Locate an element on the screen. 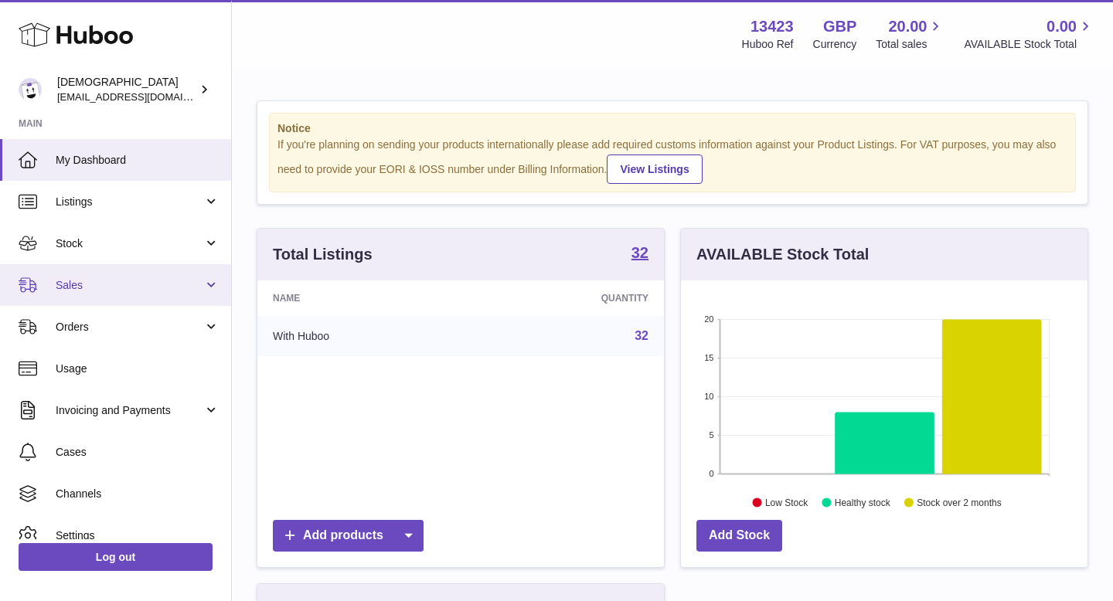 This screenshot has height=601, width=1113. span: AVAILABLE Stock Total is located at coordinates (1029, 44).